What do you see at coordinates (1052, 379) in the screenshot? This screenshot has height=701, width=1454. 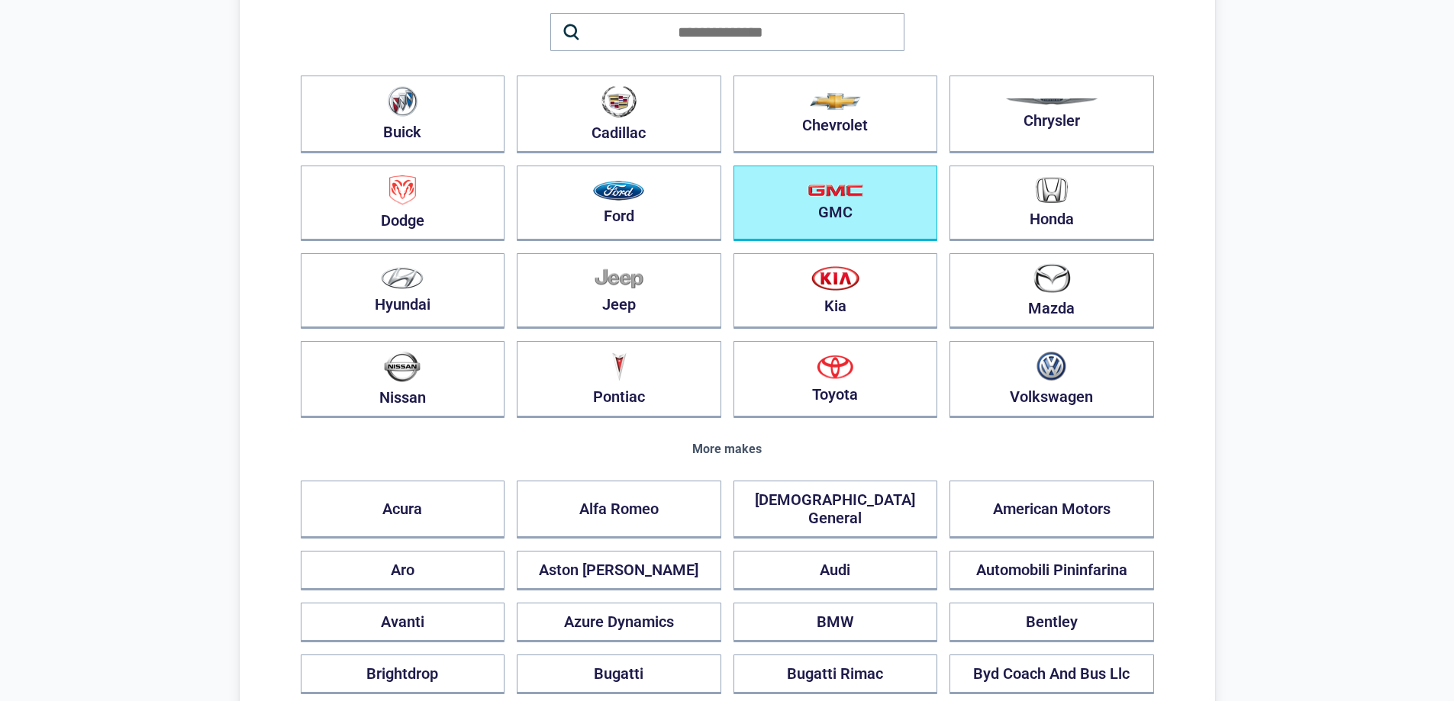 I see `button: Volkswagen` at bounding box center [1052, 379].